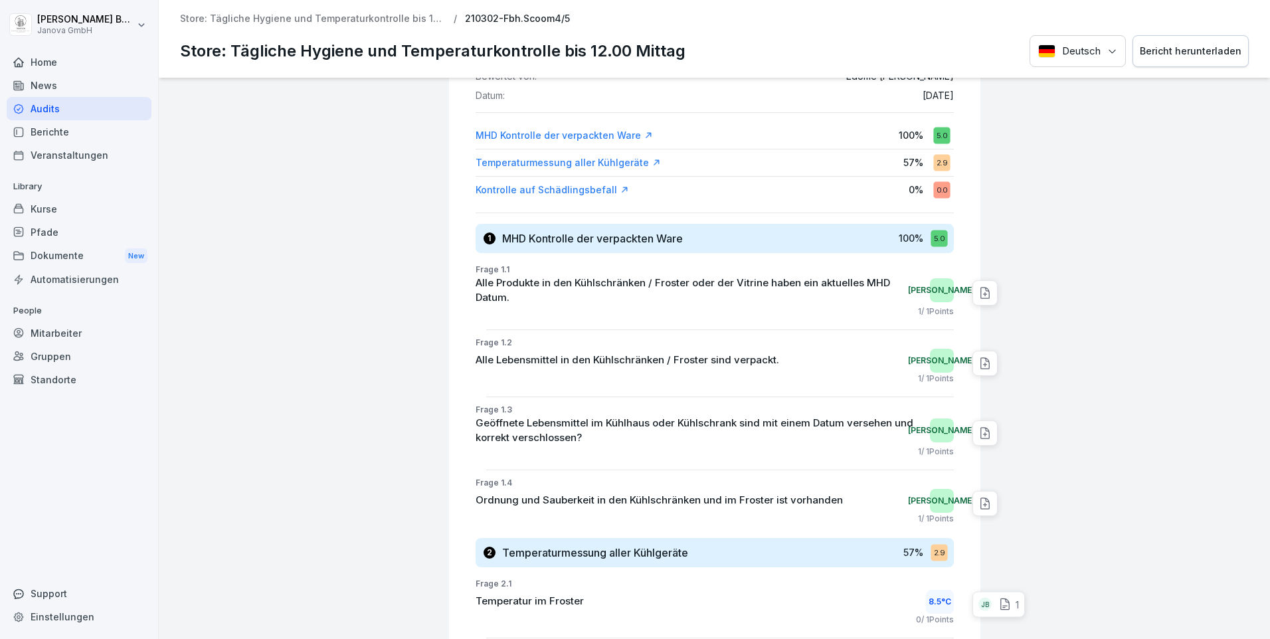 This screenshot has height=639, width=1270. What do you see at coordinates (79, 132) in the screenshot?
I see `a: Berichte` at bounding box center [79, 132].